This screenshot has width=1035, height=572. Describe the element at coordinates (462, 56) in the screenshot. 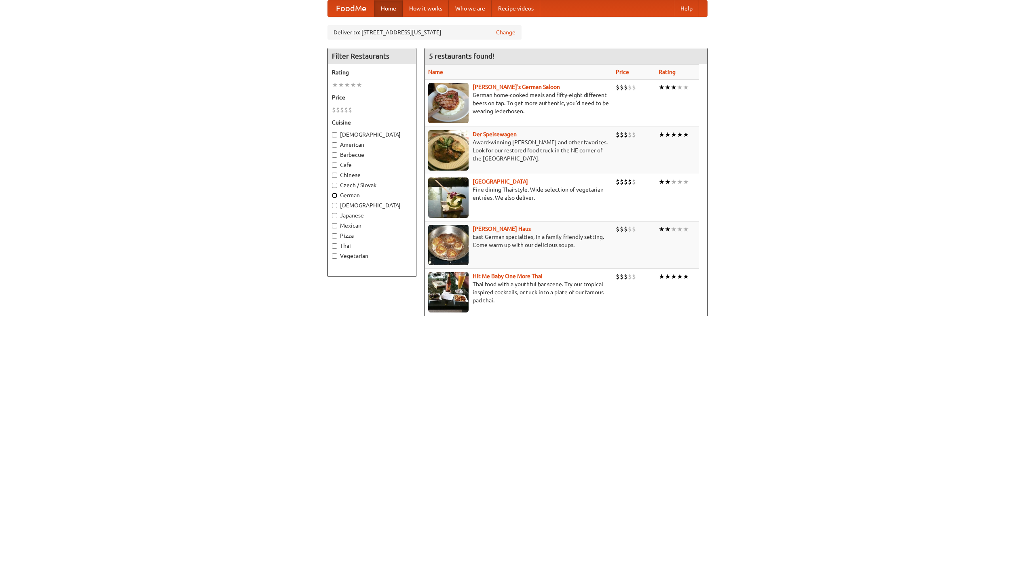

I see `ng-pluralize: 5 restaurants found!` at that location.